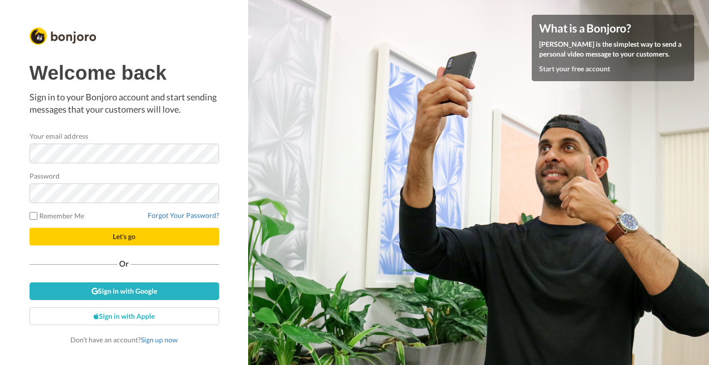  I want to click on label: Your email address, so click(59, 136).